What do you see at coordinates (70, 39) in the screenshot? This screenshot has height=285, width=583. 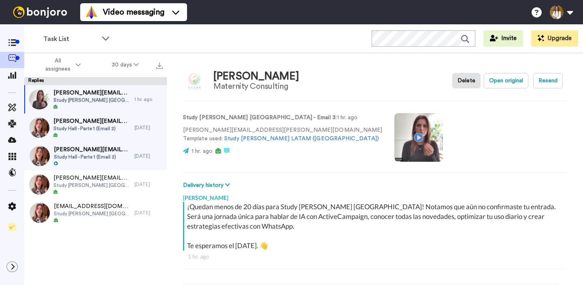 I see `span: Task List` at bounding box center [70, 39].